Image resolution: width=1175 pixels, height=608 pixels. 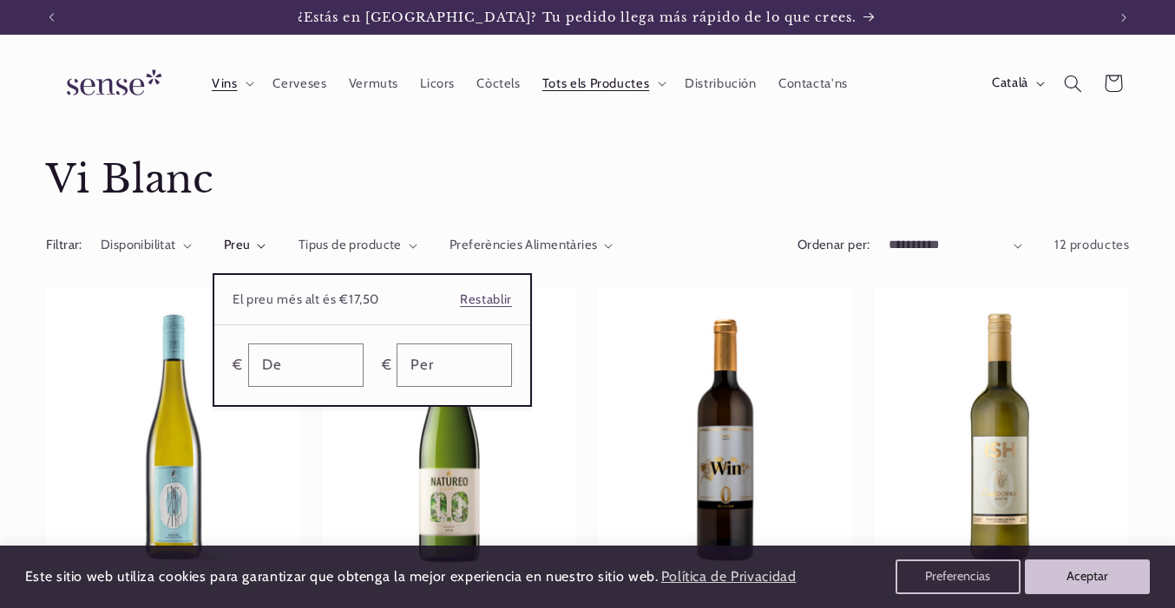 I want to click on span: Contacta'ns, so click(x=813, y=83).